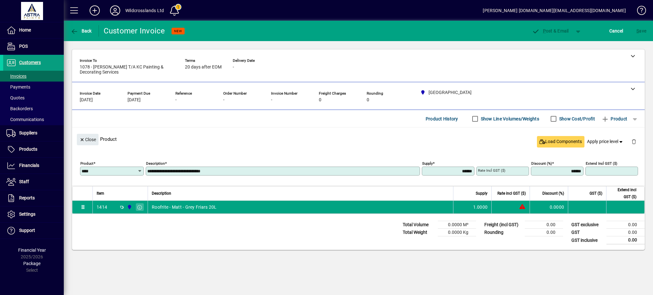 The width and height of the screenshot is (653, 295). Describe the element at coordinates (616, 31) in the screenshot. I see `button: Cancel` at that location.